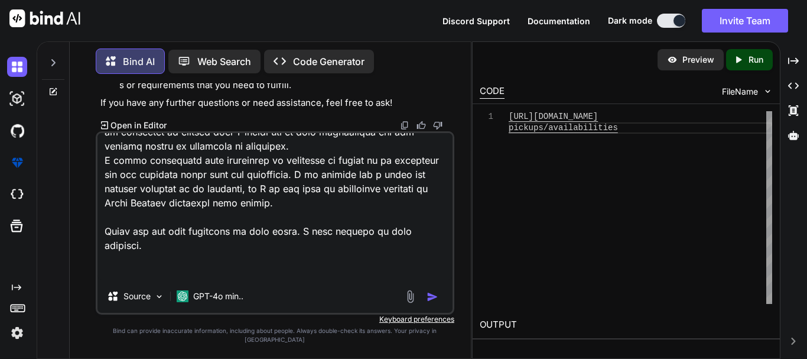 The image size is (807, 359). Describe the element at coordinates (138, 125) in the screenshot. I see `p: Open in Editor` at that location.